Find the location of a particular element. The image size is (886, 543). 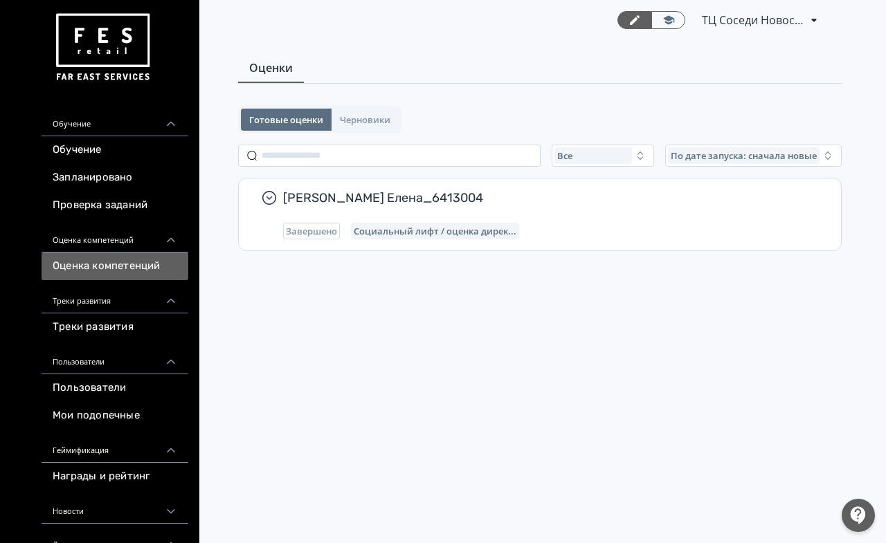

span: ТЦ Соседи Новосибирск СИН 6413004 is located at coordinates (754, 20).